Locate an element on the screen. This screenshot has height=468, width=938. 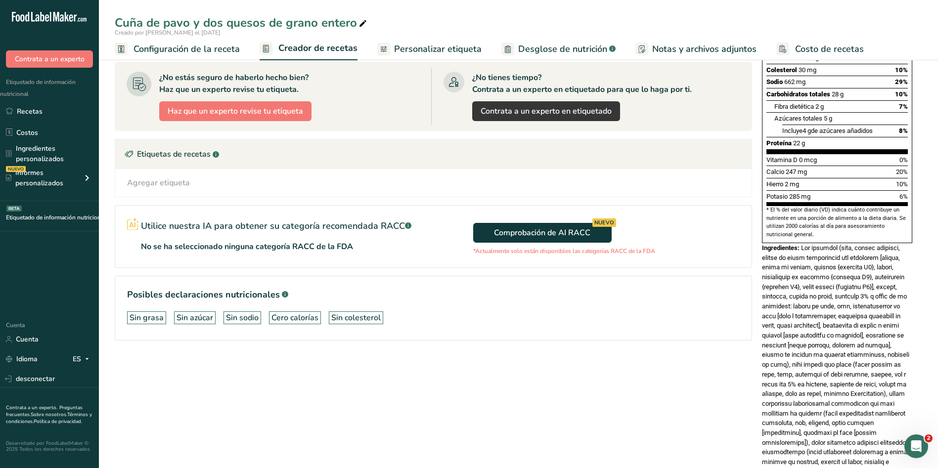
font: 6% is located at coordinates (903, 196).